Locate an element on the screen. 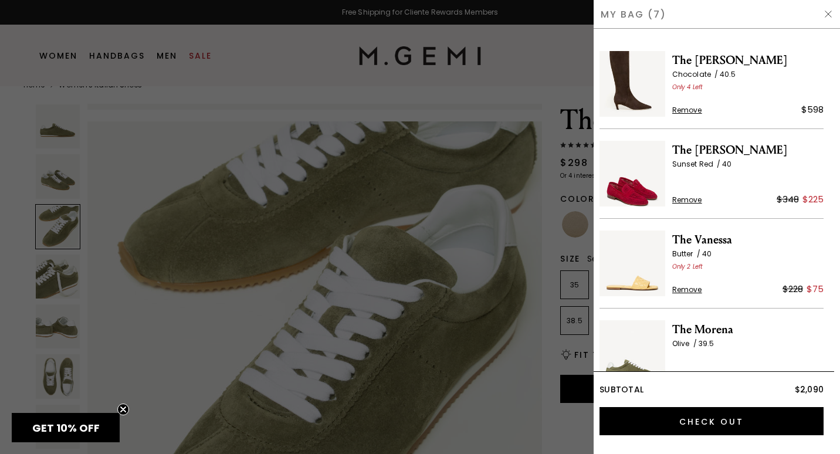  span: Sunset Red is located at coordinates (697, 164).